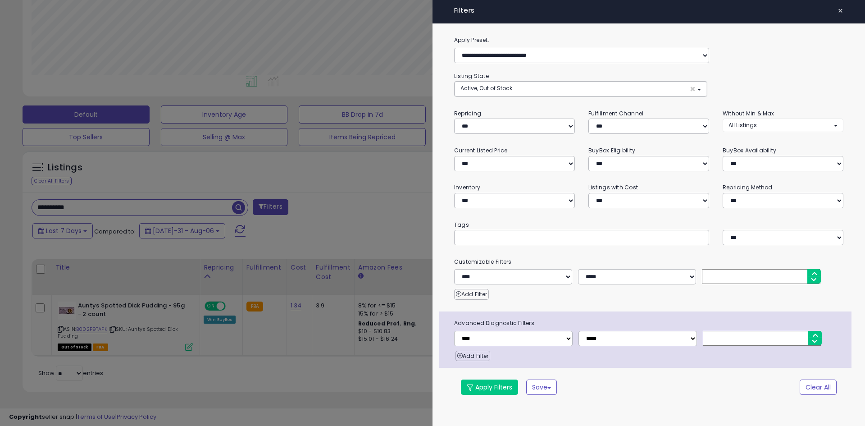  Describe the element at coordinates (467, 187) in the screenshot. I see `small: Inventory` at that location.